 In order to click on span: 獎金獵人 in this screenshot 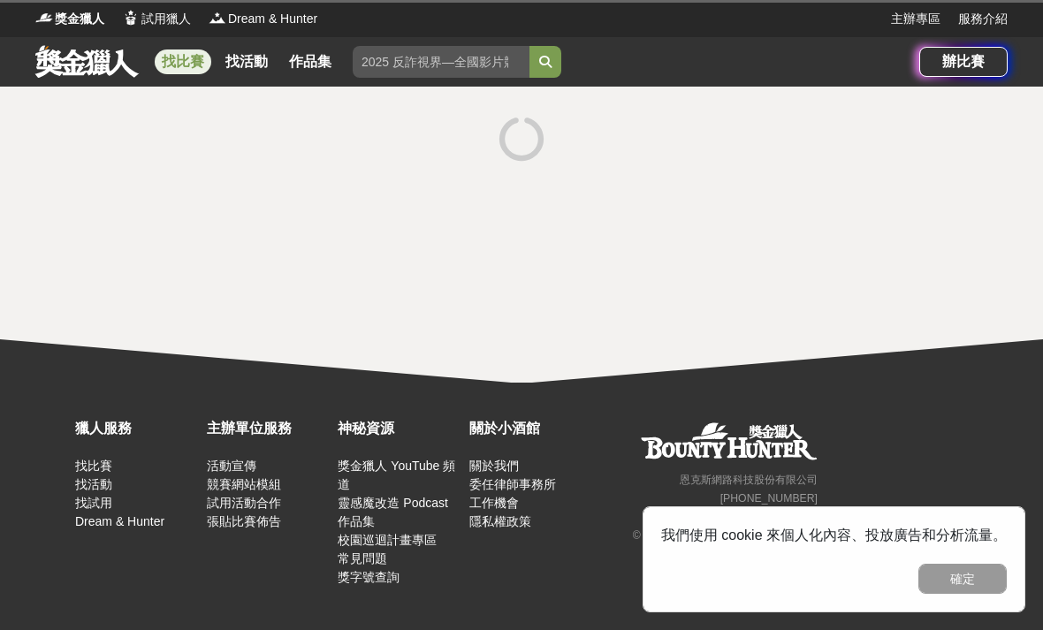, I will do `click(80, 19)`.